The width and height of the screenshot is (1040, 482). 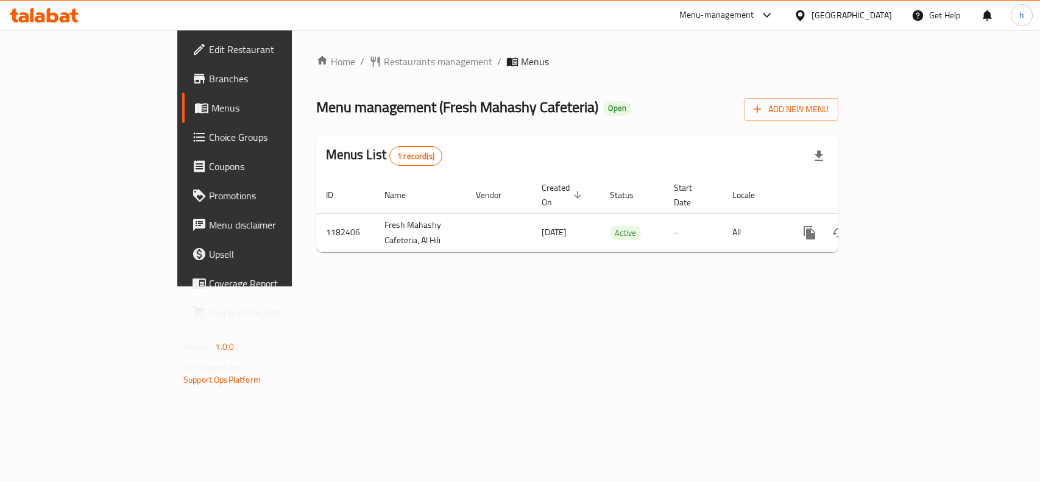 I want to click on span: Version:, so click(x=198, y=347).